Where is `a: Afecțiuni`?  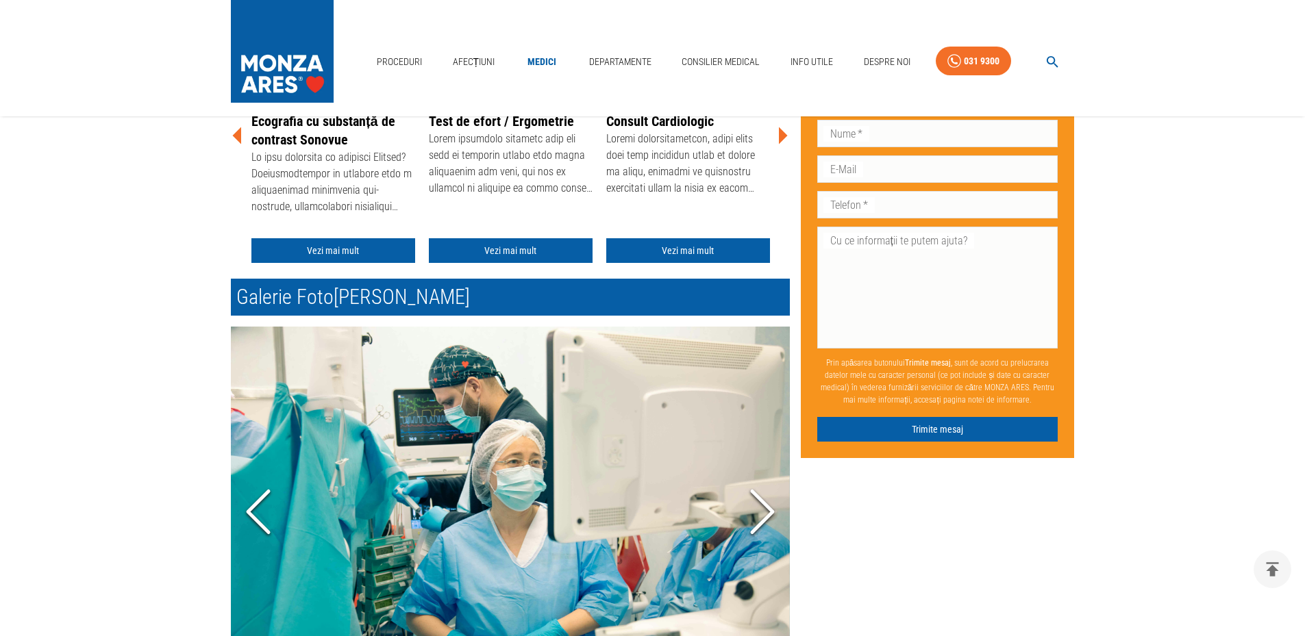
a: Afecțiuni is located at coordinates (474, 62).